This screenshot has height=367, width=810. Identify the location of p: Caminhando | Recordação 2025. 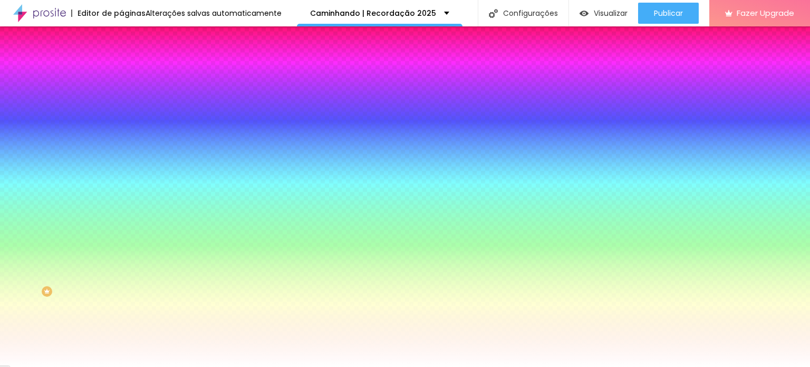
(373, 13).